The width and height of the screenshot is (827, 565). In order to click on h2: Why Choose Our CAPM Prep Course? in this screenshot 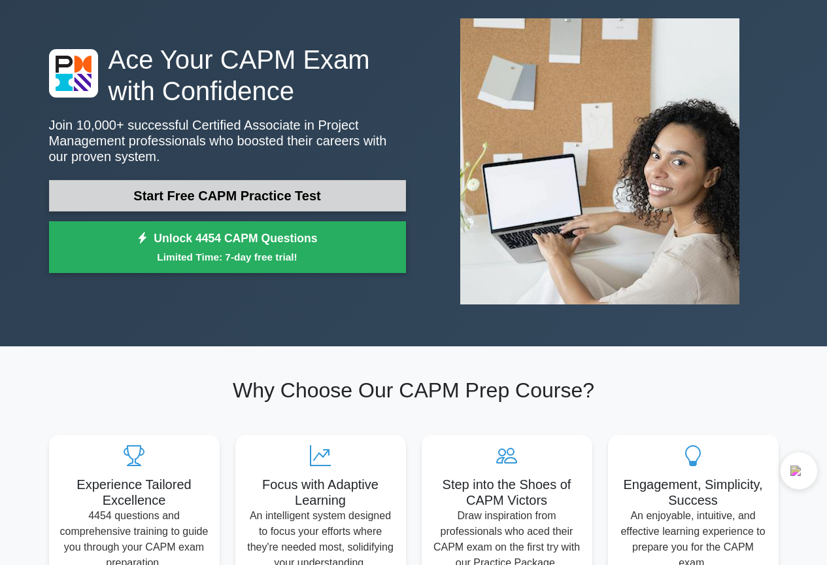, I will do `click(414, 390)`.